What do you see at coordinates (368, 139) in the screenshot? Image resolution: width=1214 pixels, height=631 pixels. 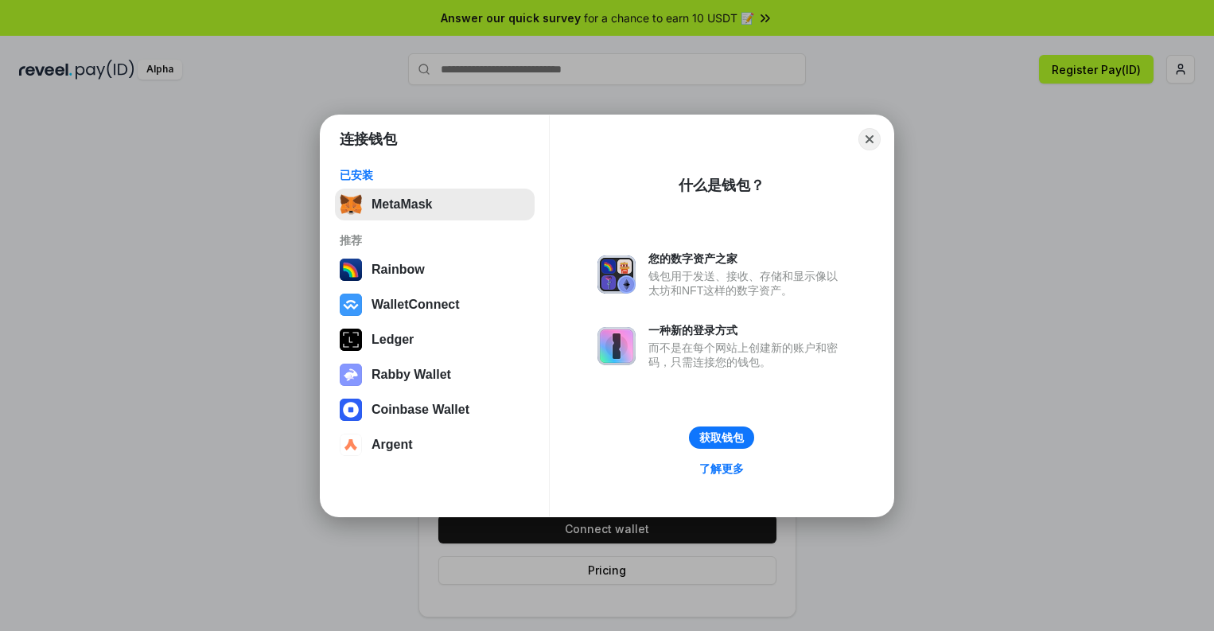 I see `h1: 连接钱包` at bounding box center [368, 139].